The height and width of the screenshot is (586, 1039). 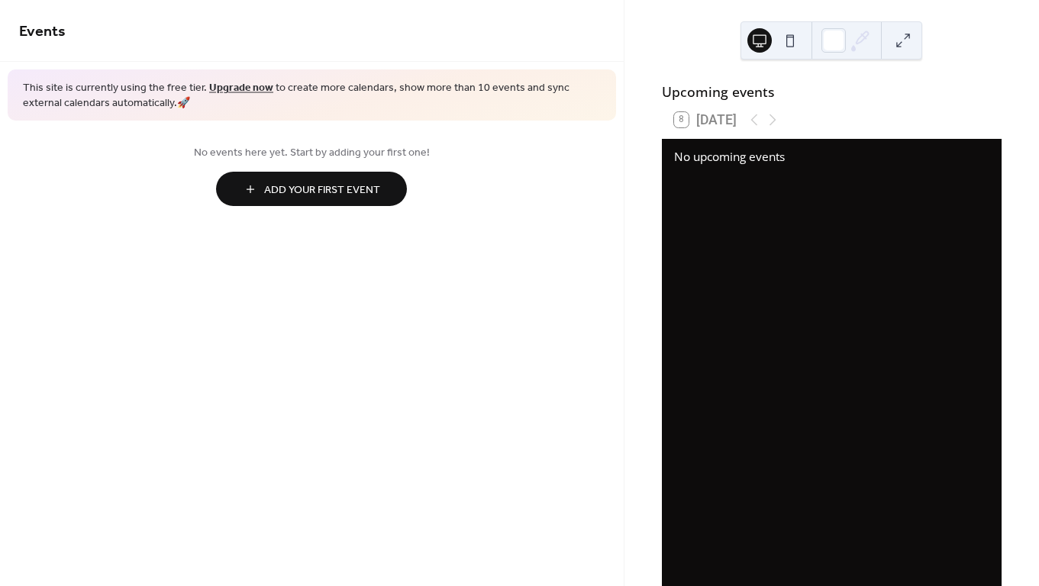 What do you see at coordinates (312, 189) in the screenshot?
I see `button: Add Your First Event` at bounding box center [312, 189].